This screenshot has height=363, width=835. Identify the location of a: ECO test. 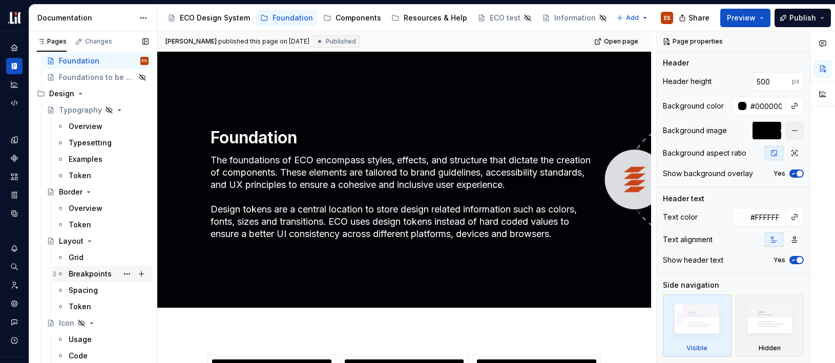
(504, 18).